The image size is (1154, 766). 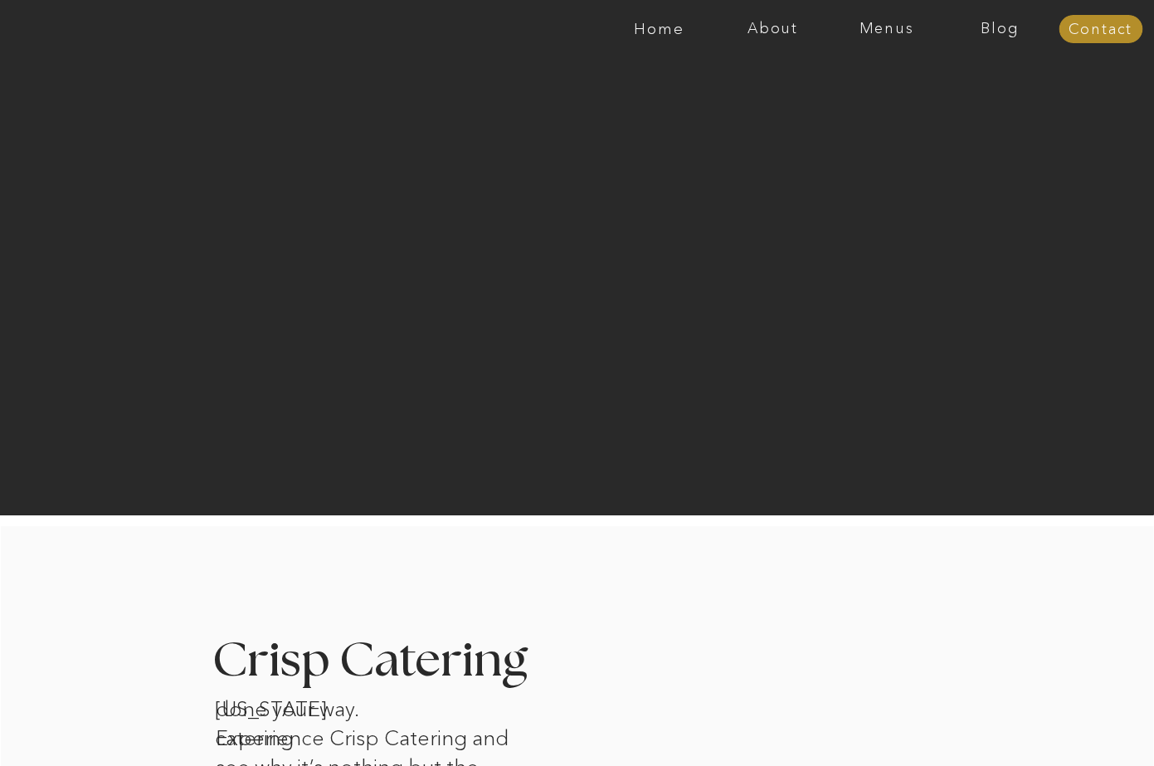 I want to click on a: Contact, so click(x=1100, y=30).